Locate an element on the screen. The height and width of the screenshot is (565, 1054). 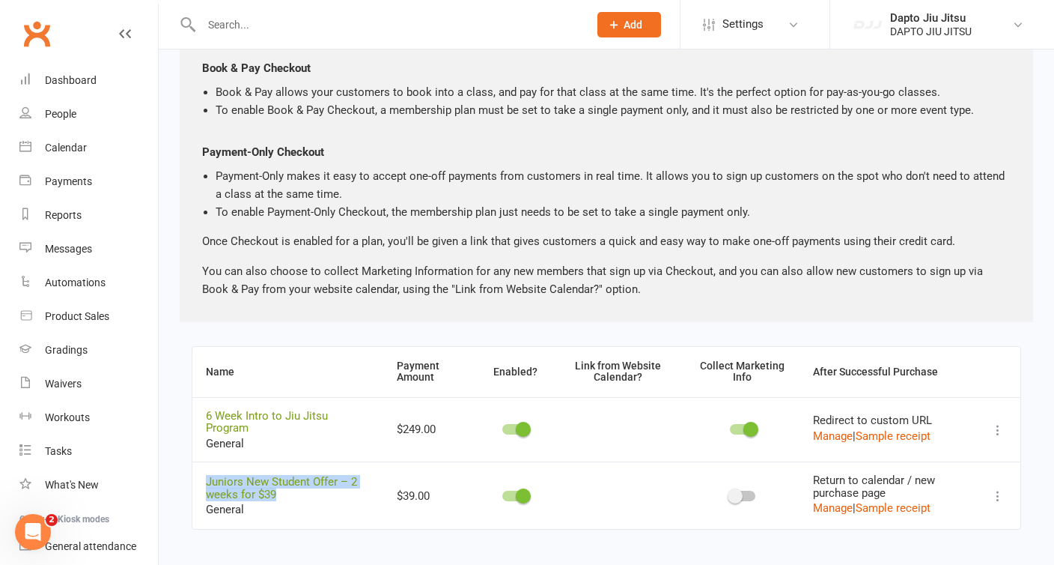
li: To enable Payment-Only Checkout, the membership plan just needs to be set to take a single paymen... is located at coordinates (613, 212).